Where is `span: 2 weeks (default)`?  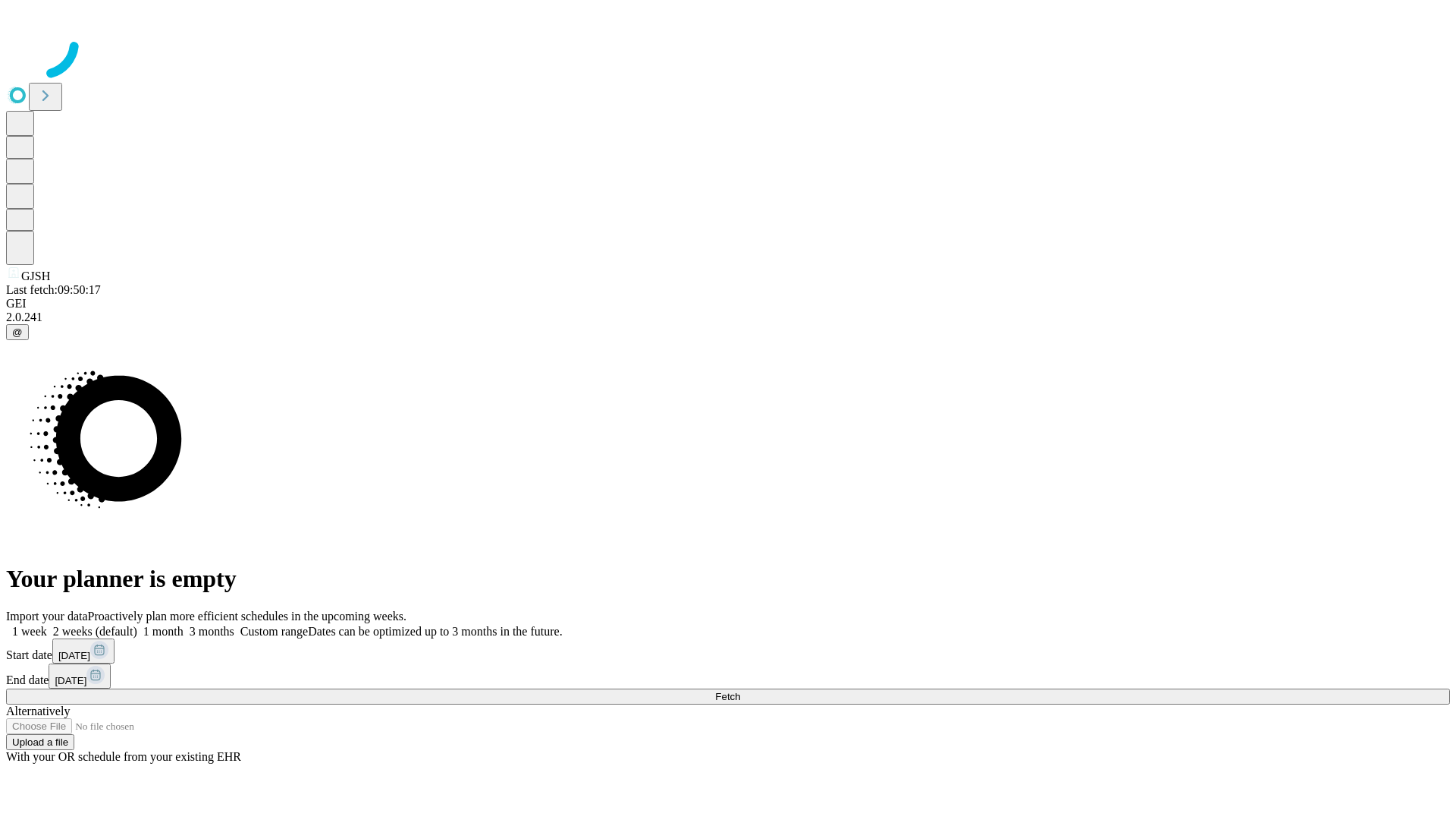 span: 2 weeks (default) is located at coordinates (95, 630).